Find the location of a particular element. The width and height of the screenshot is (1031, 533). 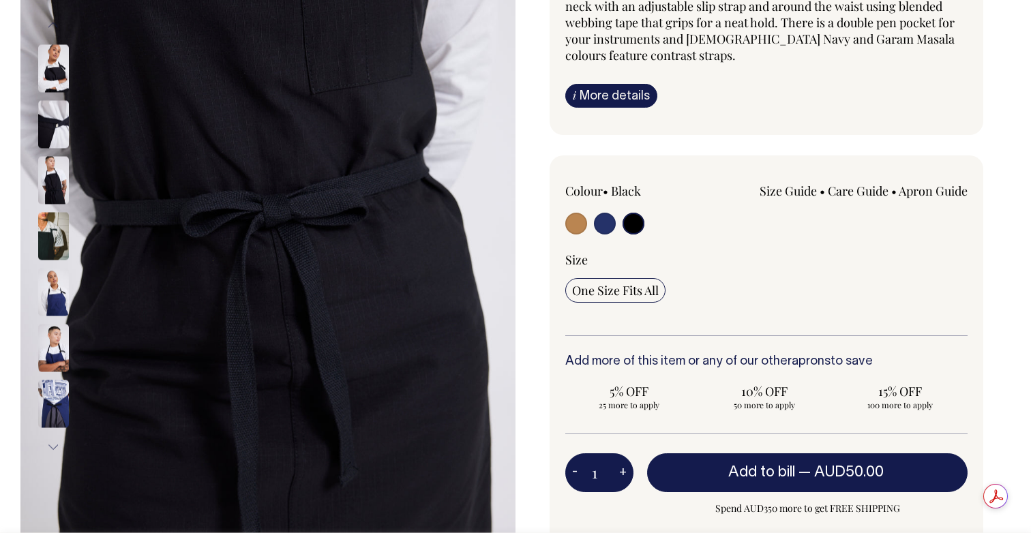

span: 15% OFF is located at coordinates (899, 391).